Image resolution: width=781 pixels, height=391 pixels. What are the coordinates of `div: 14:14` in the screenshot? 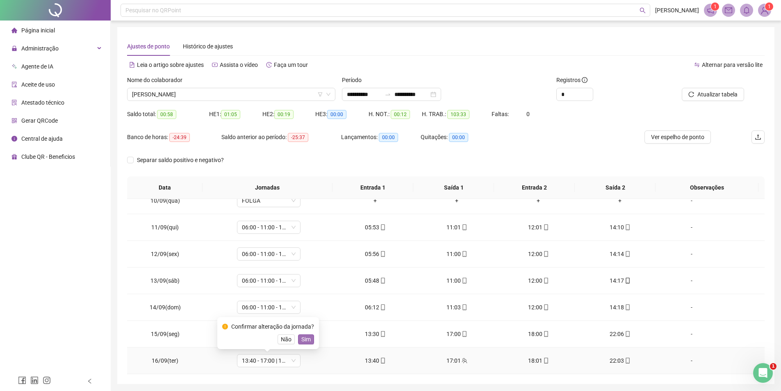 It's located at (620, 254).